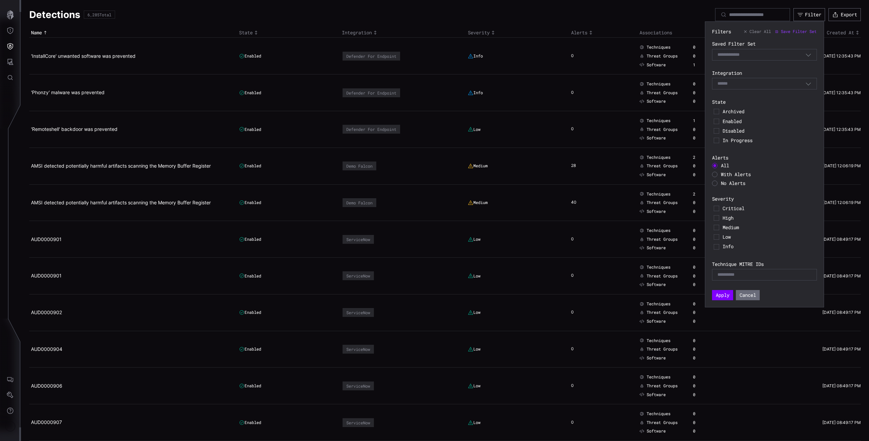 This screenshot has width=869, height=441. What do you see at coordinates (769, 141) in the screenshot?
I see `span: In Progress` at bounding box center [769, 141].